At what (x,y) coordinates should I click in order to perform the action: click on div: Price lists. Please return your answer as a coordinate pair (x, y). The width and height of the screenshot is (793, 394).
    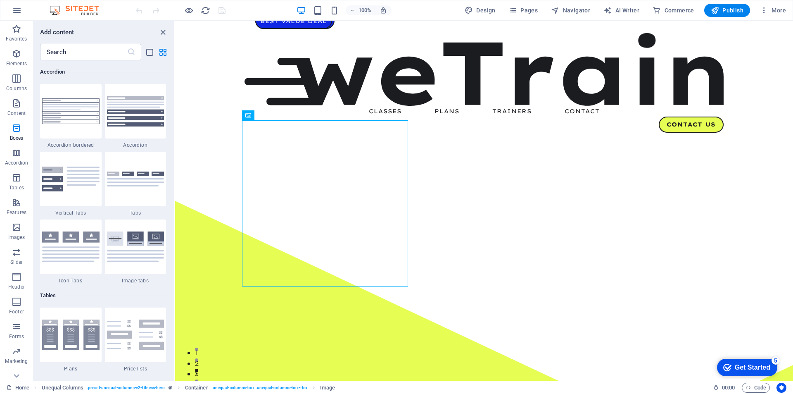
    Looking at the image, I should click on (136, 340).